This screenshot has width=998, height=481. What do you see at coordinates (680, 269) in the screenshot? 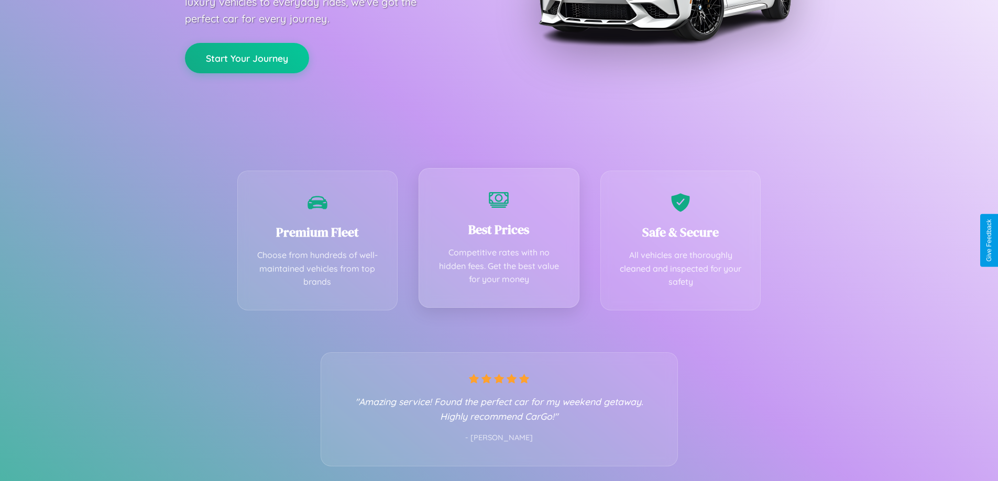
I see `p: All vehicles are thoroughly cleaned and inspected for your safety` at bounding box center [680, 269].